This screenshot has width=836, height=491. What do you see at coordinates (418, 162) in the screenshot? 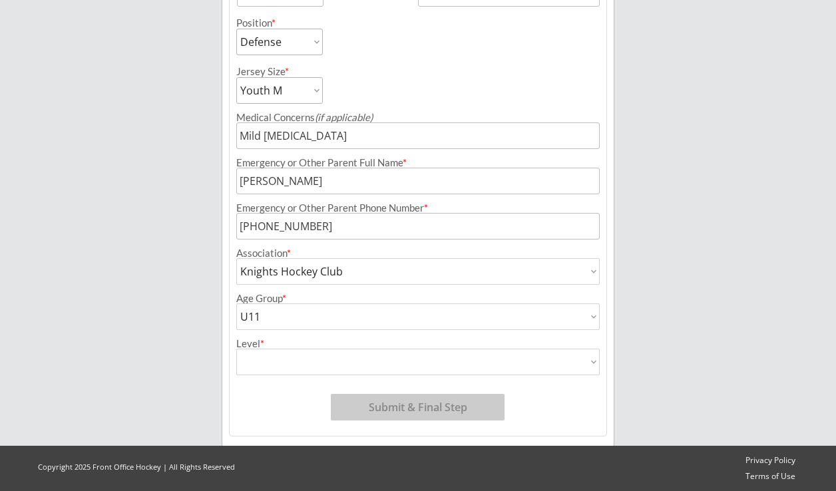
I see `div: Emergency or Other Parent Full Name` at bounding box center [418, 162].